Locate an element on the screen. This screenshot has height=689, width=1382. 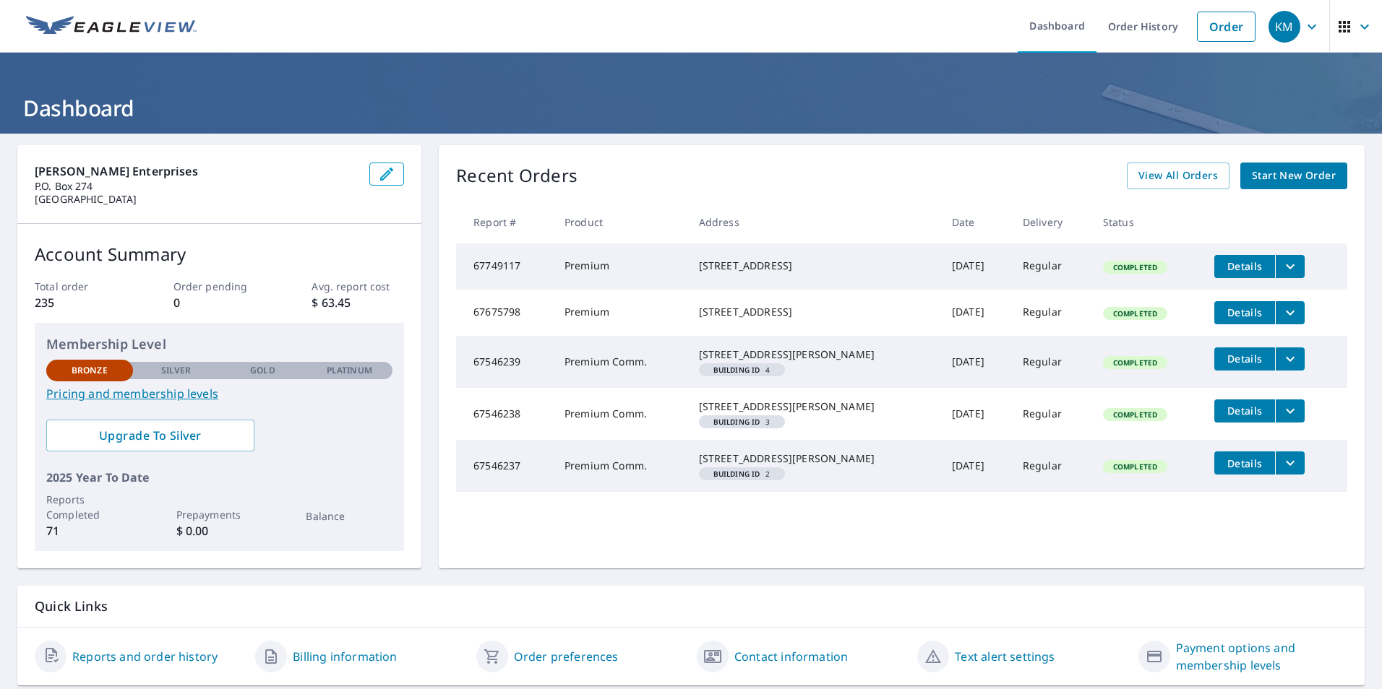
button: filesDropdownBtn-67546239 is located at coordinates (1289, 359).